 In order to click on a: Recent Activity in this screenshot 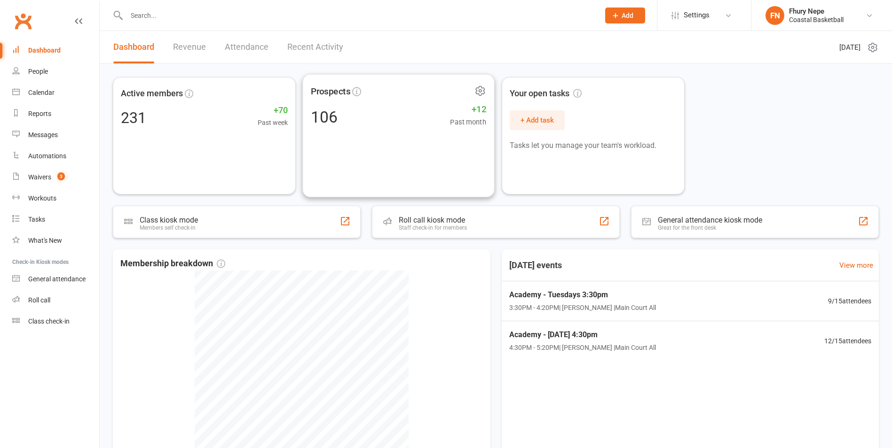, I will do `click(315, 47)`.